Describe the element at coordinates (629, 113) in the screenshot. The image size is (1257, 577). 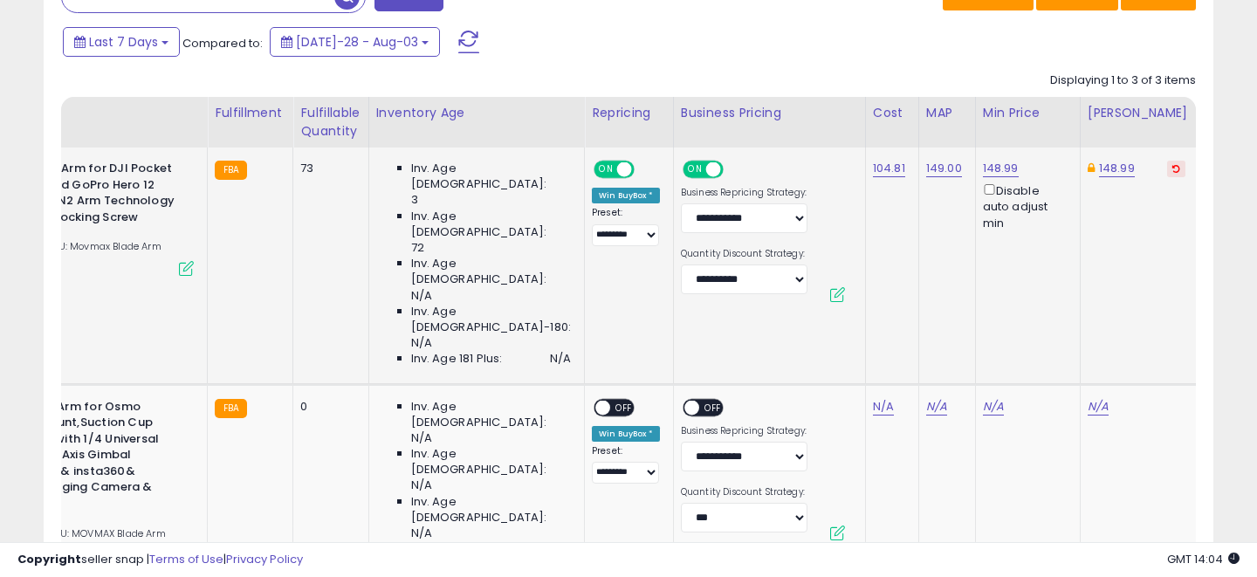
I see `div: Repricing` at that location.